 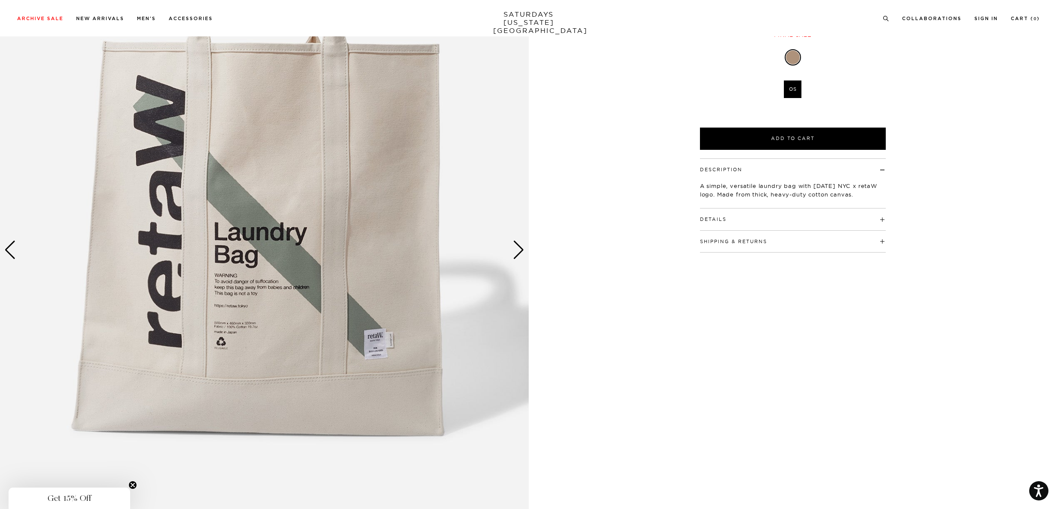 What do you see at coordinates (713, 219) in the screenshot?
I see `button: Details` at bounding box center [713, 219].